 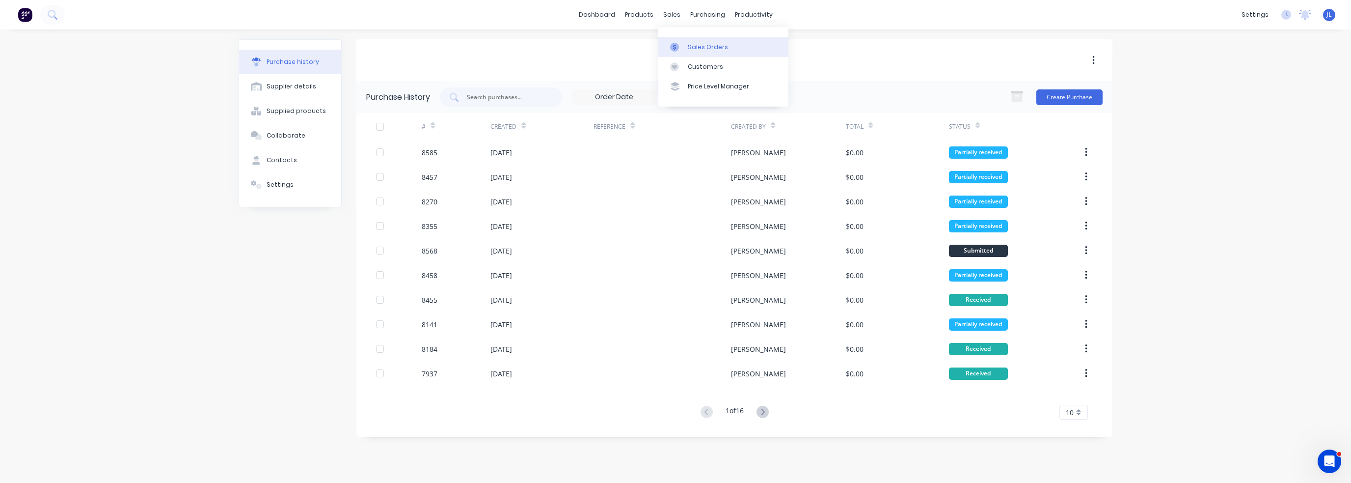 I want to click on button: Supplied products, so click(x=290, y=111).